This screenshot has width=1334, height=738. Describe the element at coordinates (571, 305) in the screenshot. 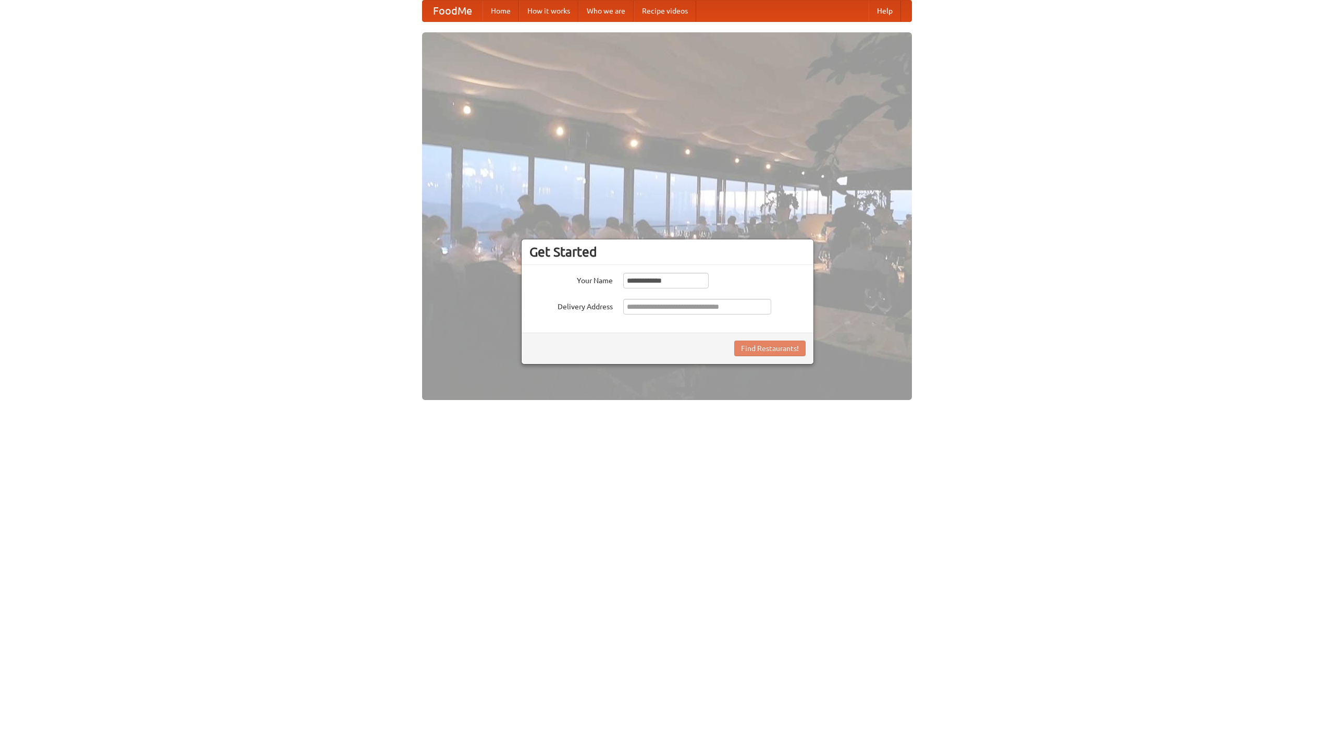

I see `label: Delivery Address` at that location.